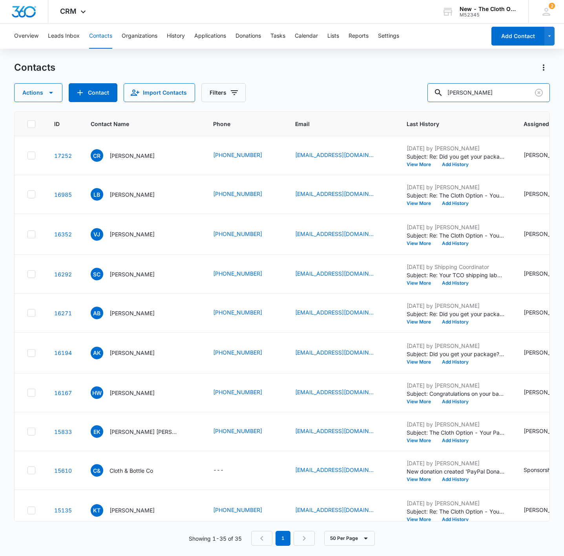 This screenshot has width=564, height=556. I want to click on div: Email - wethetroesters@gmail.com - Select to Edit Field, so click(341, 510).